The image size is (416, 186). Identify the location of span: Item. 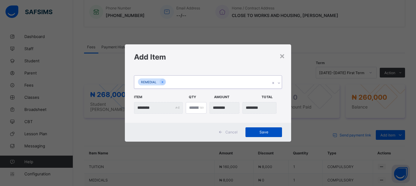
(160, 97).